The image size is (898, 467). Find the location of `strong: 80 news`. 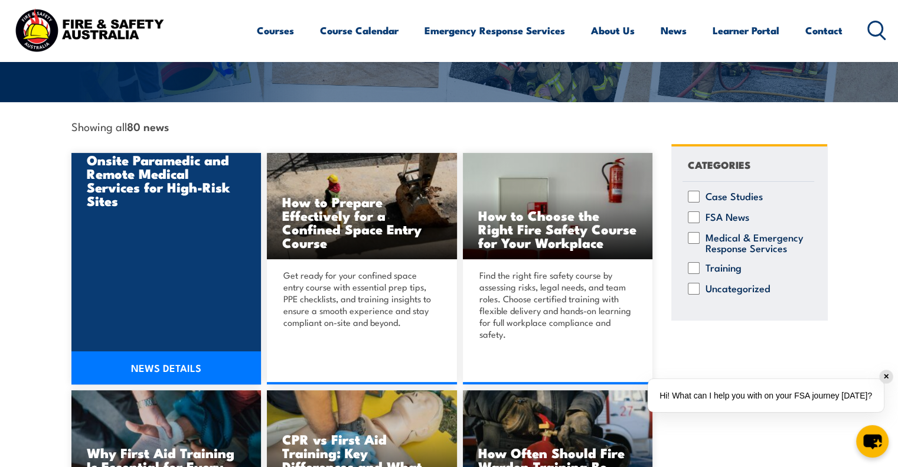

strong: 80 news is located at coordinates (148, 126).